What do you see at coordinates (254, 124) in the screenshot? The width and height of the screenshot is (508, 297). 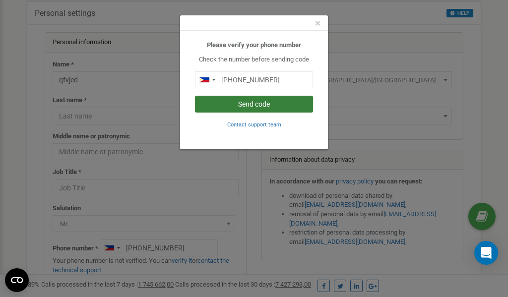 I see `small: Contact support team` at bounding box center [254, 124].